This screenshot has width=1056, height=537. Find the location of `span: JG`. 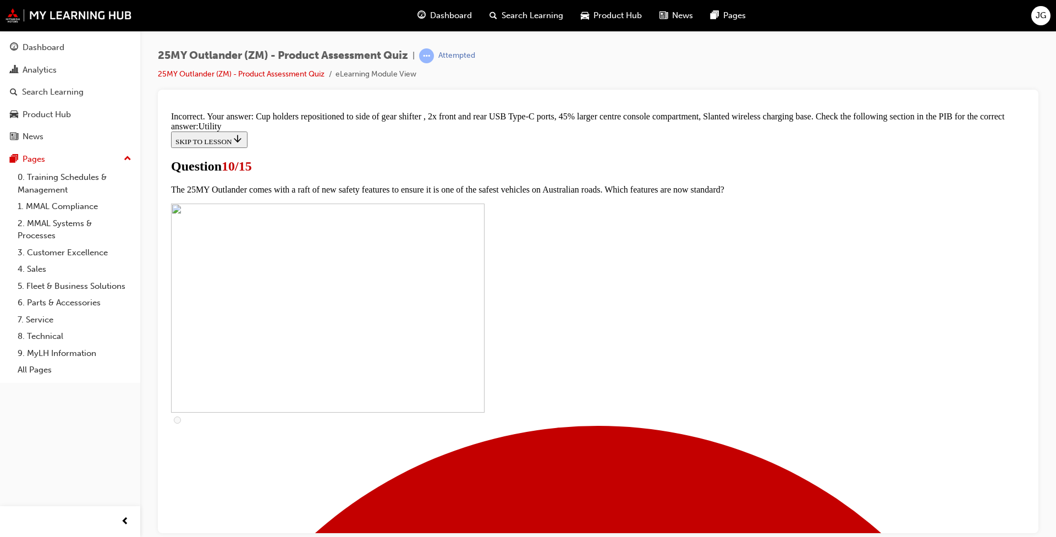

span: JG is located at coordinates (1041, 15).